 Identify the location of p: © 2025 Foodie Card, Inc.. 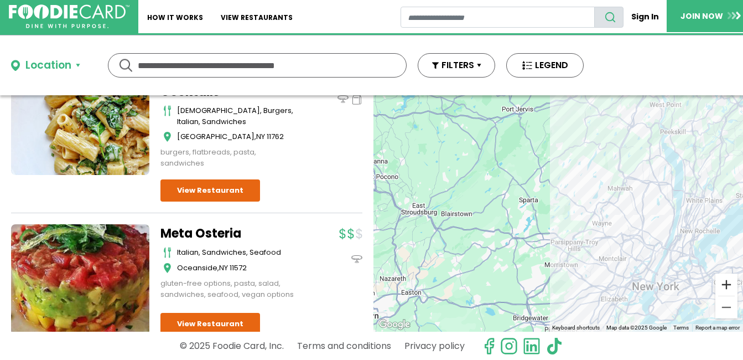
(232, 345).